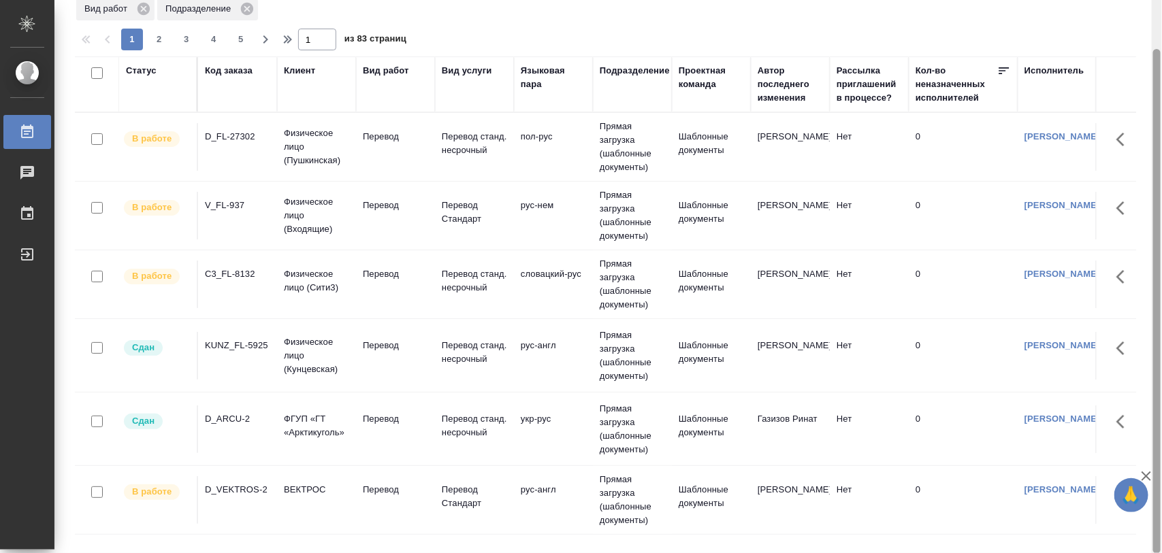  I want to click on div: D_ARCU-2, so click(237, 419).